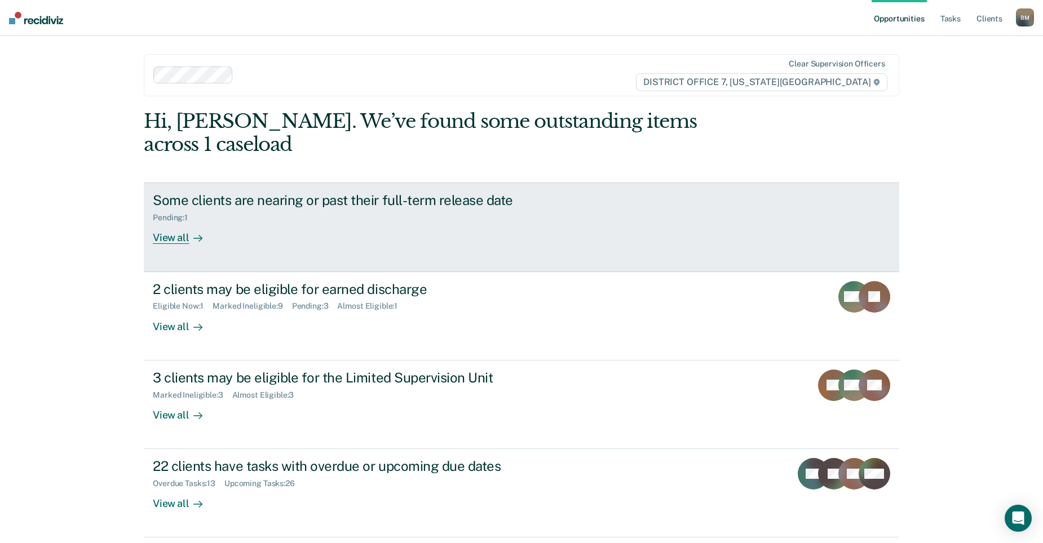  Describe the element at coordinates (315, 306) in the screenshot. I see `div: Pending : 3` at that location.